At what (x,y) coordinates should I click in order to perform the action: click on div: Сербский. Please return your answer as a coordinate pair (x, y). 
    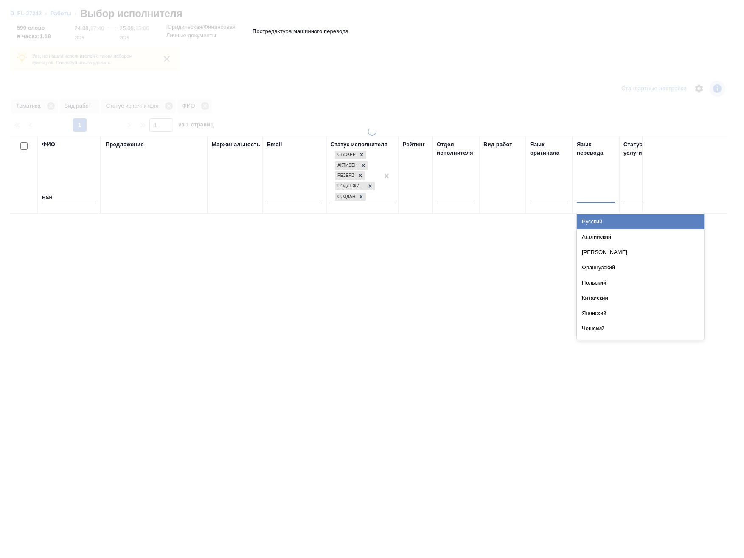
    Looking at the image, I should click on (640, 344).